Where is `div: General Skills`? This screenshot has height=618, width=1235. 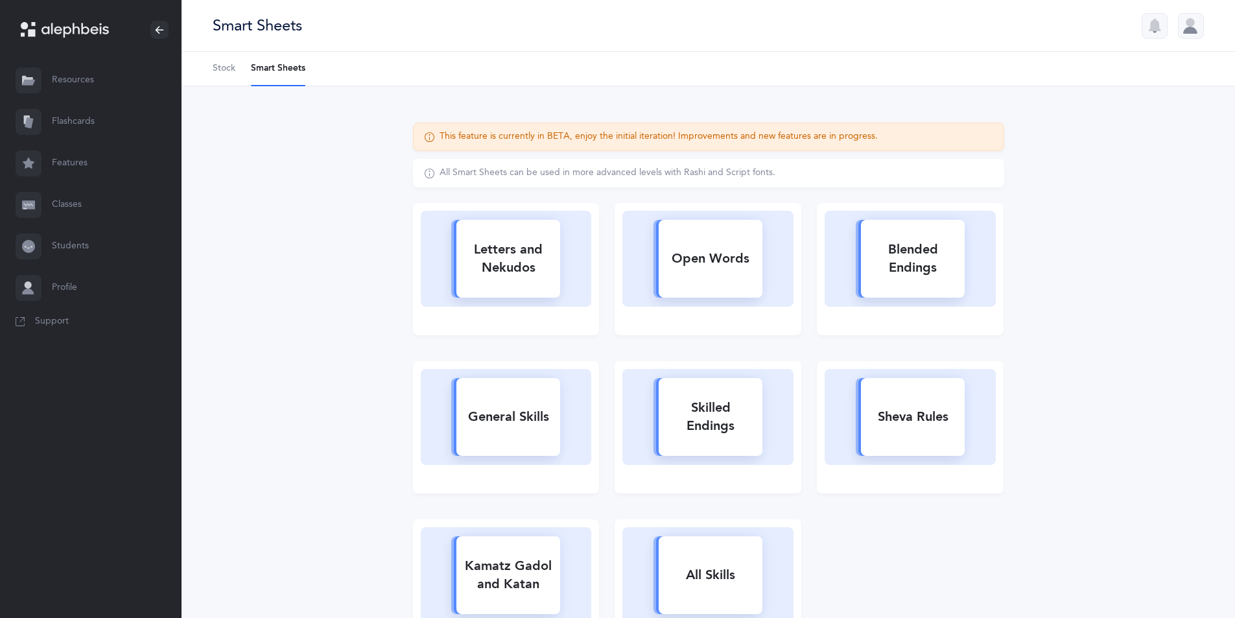 div: General Skills is located at coordinates (508, 417).